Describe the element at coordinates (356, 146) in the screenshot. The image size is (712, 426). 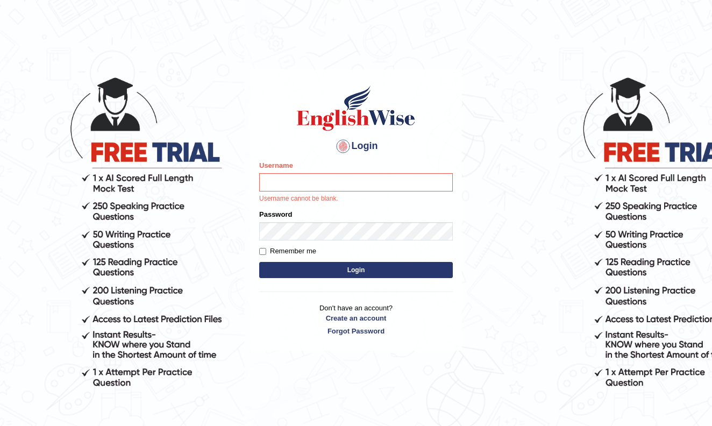
I see `h4: Login` at that location.